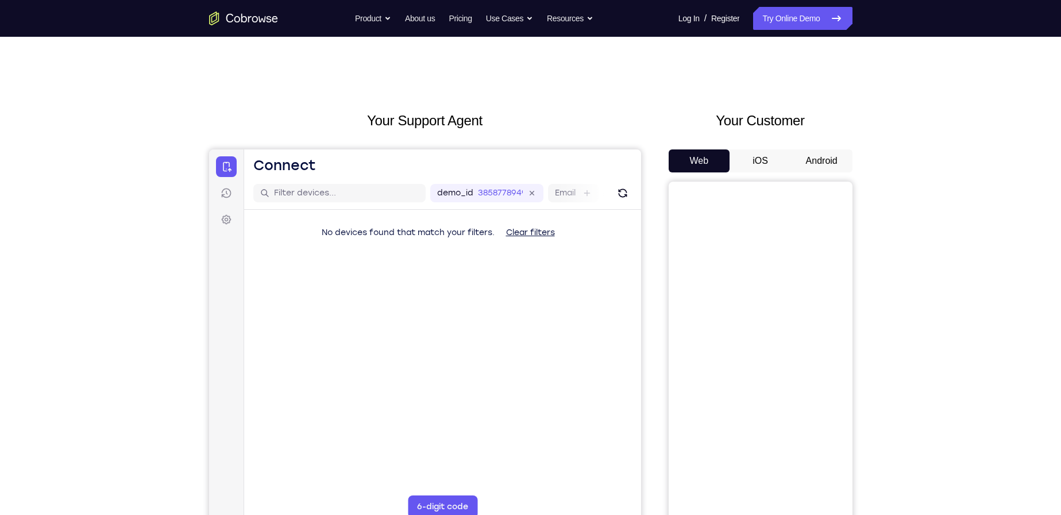 The width and height of the screenshot is (1061, 515). I want to click on h2: Your Support Agent, so click(425, 121).